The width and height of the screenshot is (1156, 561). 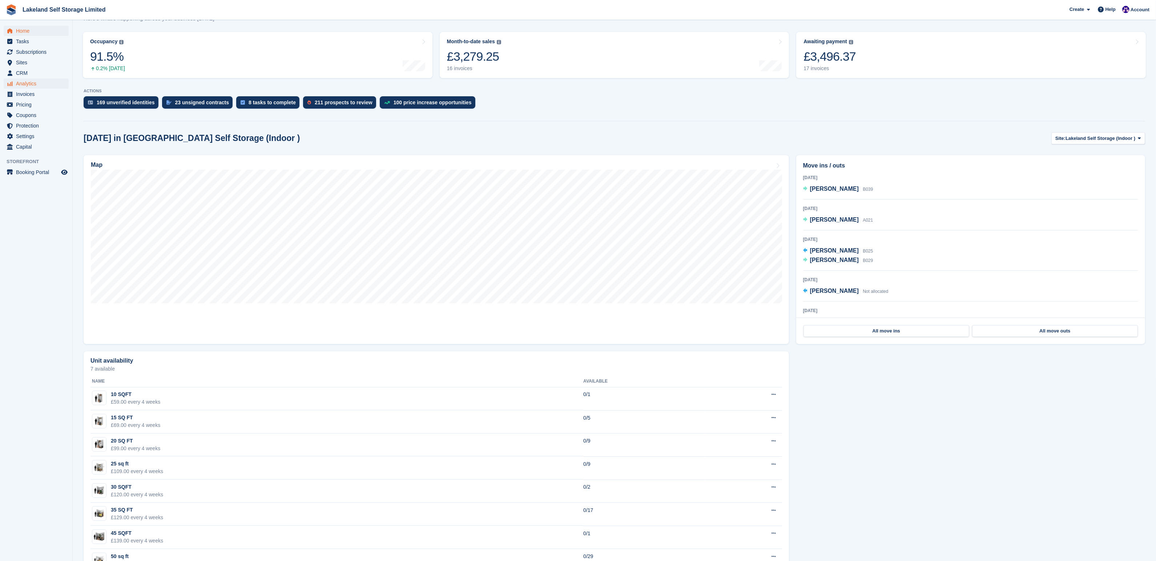 I want to click on a: 211 prospects to review, so click(x=341, y=104).